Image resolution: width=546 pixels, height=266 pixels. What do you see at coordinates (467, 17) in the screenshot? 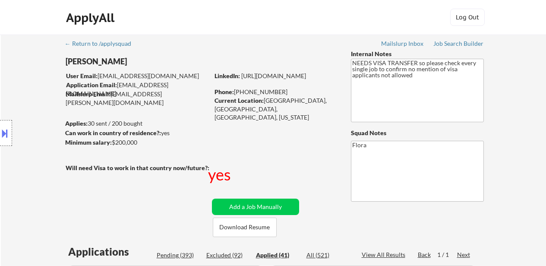
I see `button: Log Out` at bounding box center [467, 17].